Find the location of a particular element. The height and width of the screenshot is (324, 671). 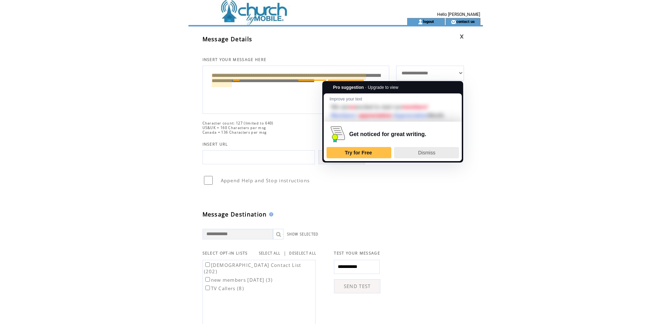

a: contact us is located at coordinates (466, 21).